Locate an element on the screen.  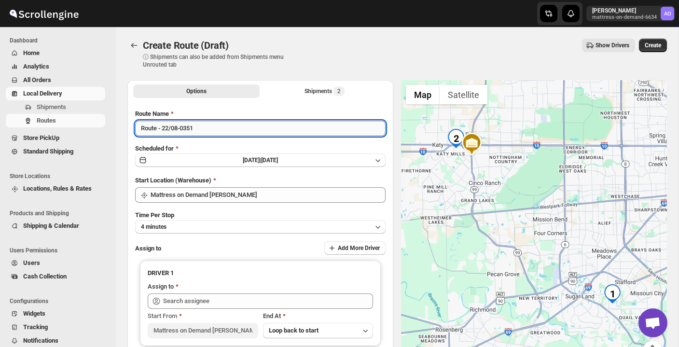
button: Cash Collection is located at coordinates (56, 277).